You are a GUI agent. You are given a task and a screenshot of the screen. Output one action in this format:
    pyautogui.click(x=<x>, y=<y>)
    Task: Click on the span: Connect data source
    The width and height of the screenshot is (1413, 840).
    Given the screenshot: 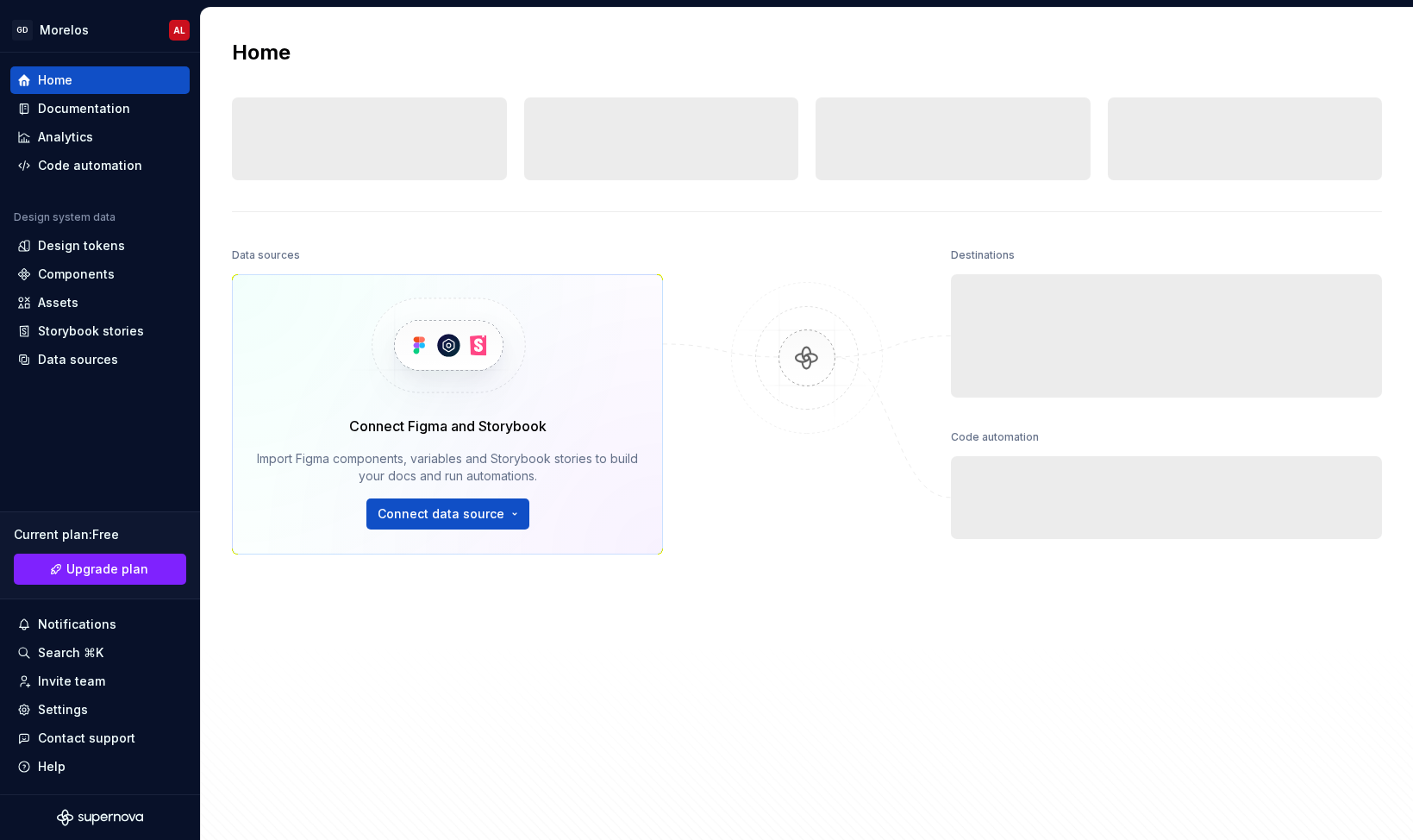 What is the action you would take?
    pyautogui.click(x=440, y=514)
    